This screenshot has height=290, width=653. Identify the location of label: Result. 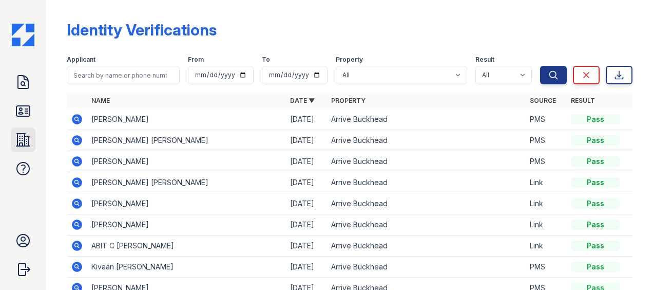
(485, 60).